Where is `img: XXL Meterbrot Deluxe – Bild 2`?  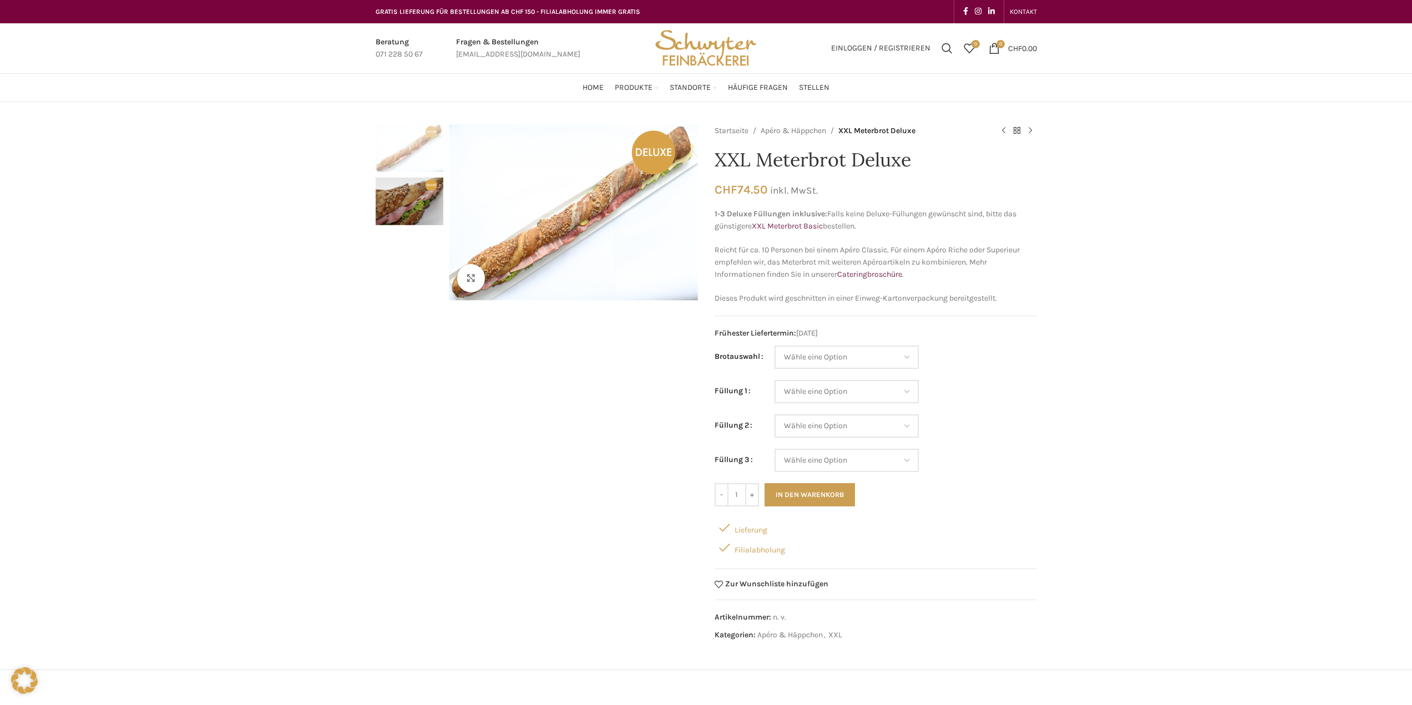
img: XXL Meterbrot Deluxe – Bild 2 is located at coordinates (409, 201).